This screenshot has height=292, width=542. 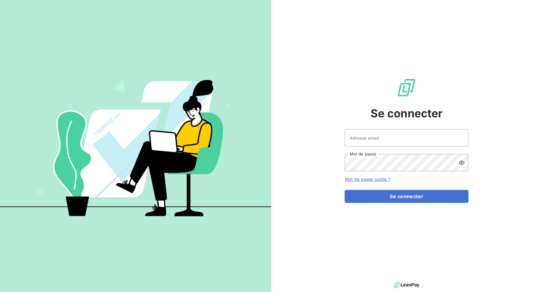 What do you see at coordinates (407, 285) in the screenshot?
I see `img: logo` at bounding box center [407, 285].